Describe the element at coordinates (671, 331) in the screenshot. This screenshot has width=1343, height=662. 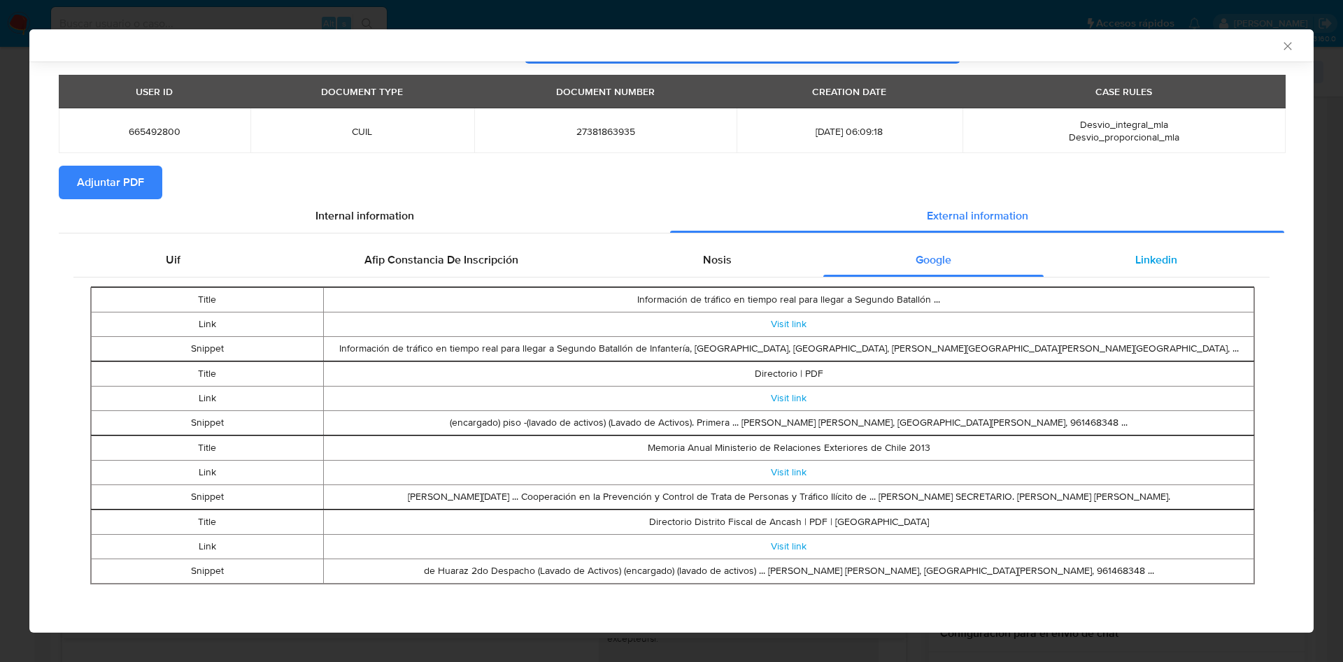
I see `div: closure-recommendation-modal` at that location.